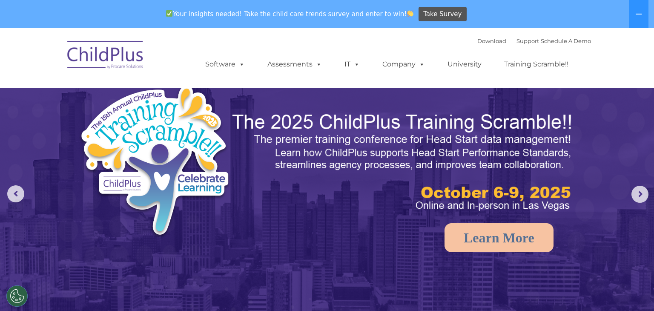  What do you see at coordinates (352, 64) in the screenshot?
I see `a: IT` at bounding box center [352, 64].